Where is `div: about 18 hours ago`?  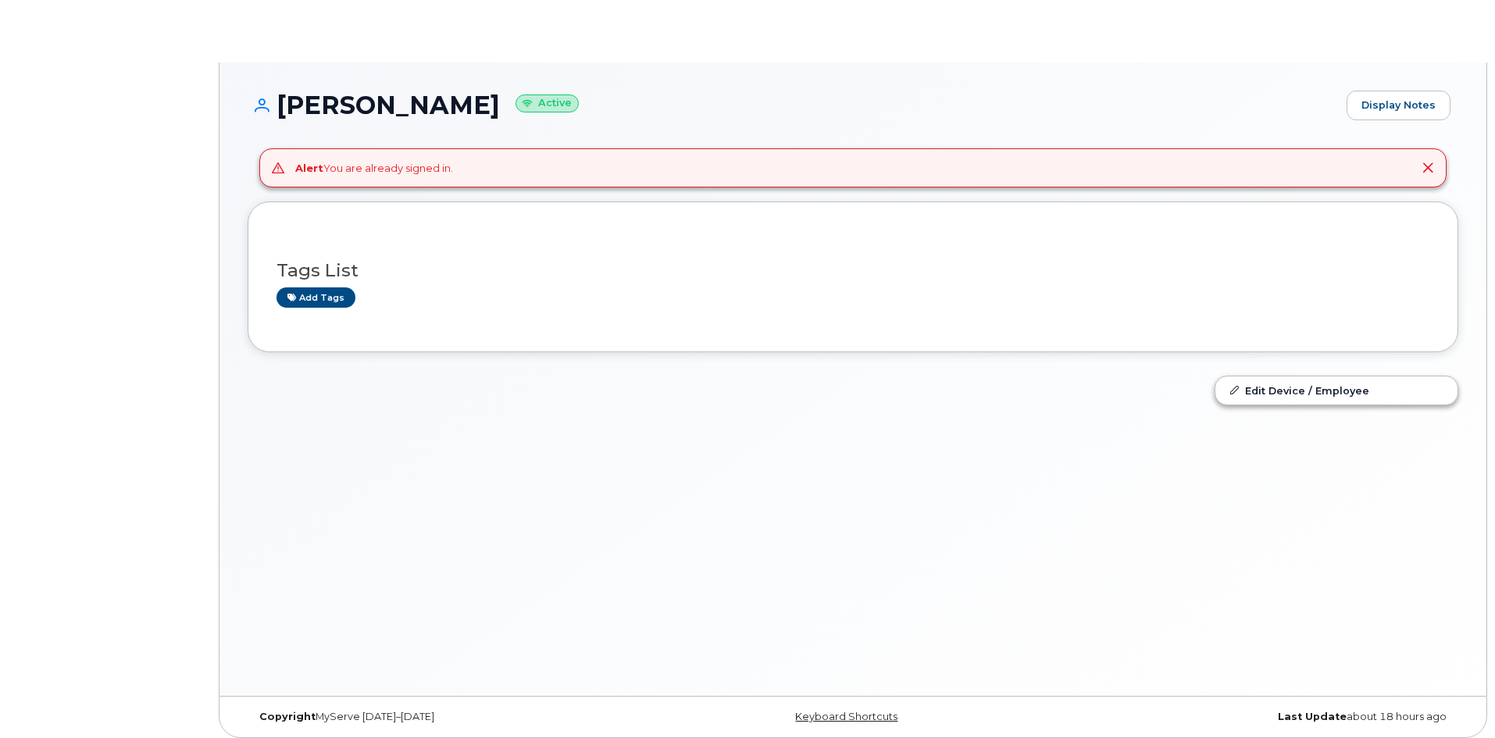 div: about 18 hours ago is located at coordinates (1256, 717).